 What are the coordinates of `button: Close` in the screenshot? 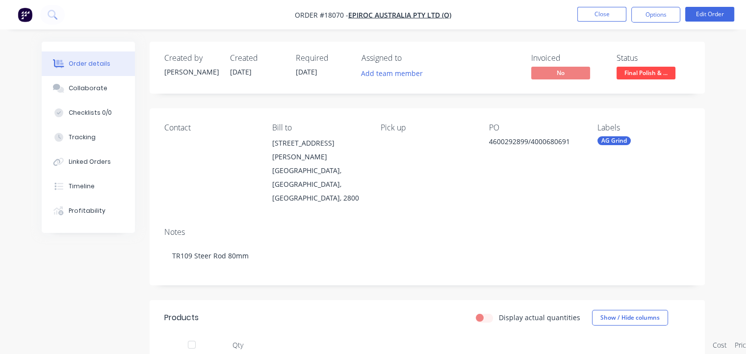 It's located at (602, 14).